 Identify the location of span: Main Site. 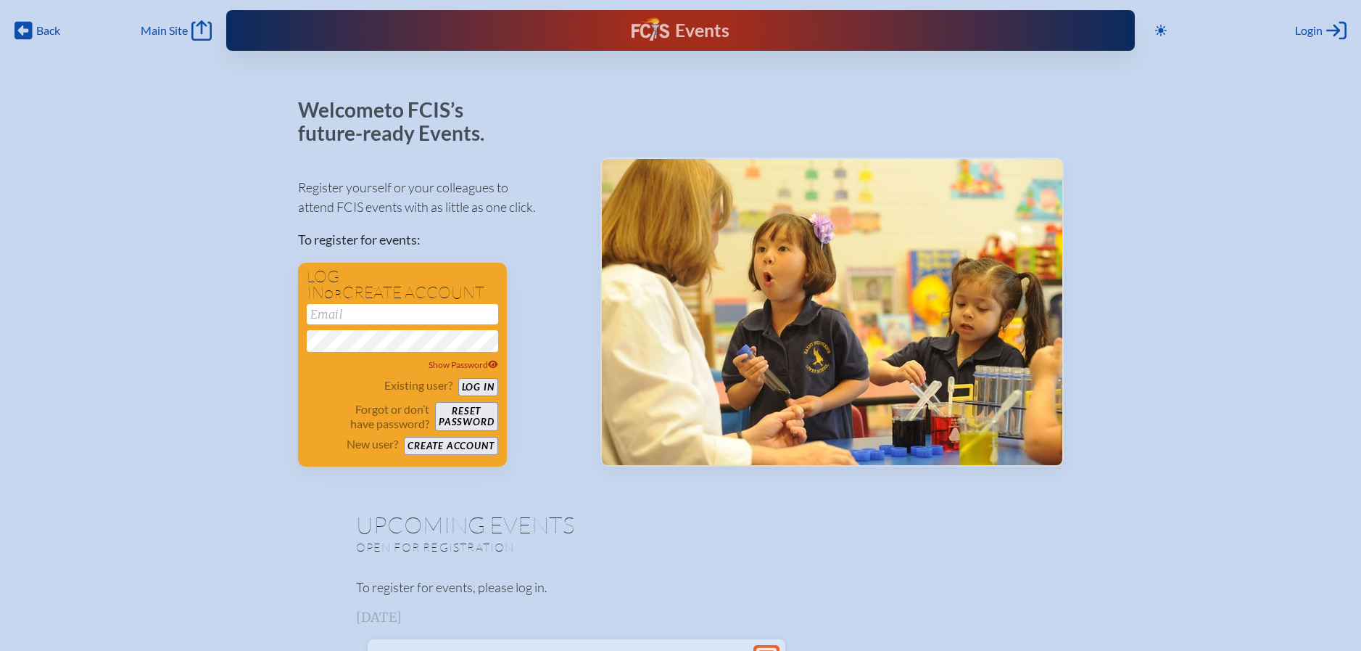
(164, 30).